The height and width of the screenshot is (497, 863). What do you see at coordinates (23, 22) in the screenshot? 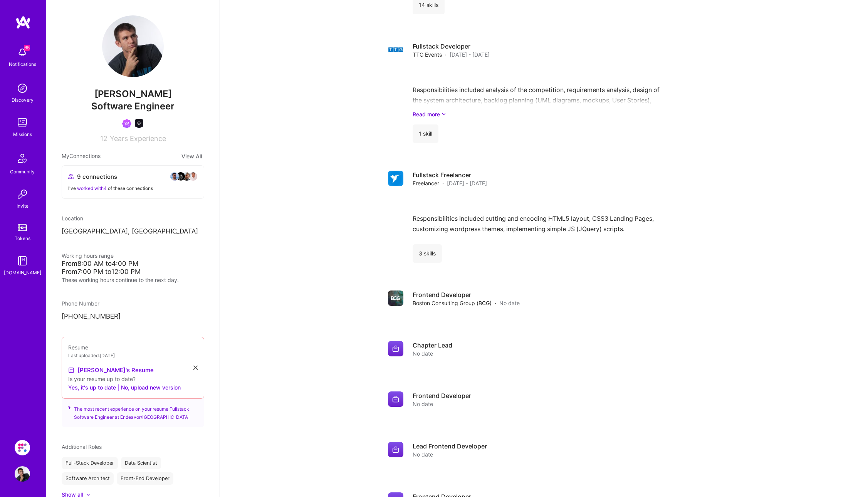
I see `img: logo` at bounding box center [23, 22].